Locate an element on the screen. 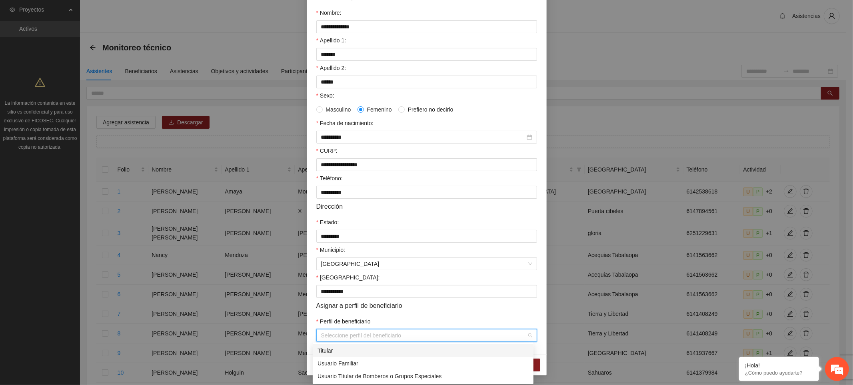 The image size is (853, 385). input: Nombre: is located at coordinates (427, 27).